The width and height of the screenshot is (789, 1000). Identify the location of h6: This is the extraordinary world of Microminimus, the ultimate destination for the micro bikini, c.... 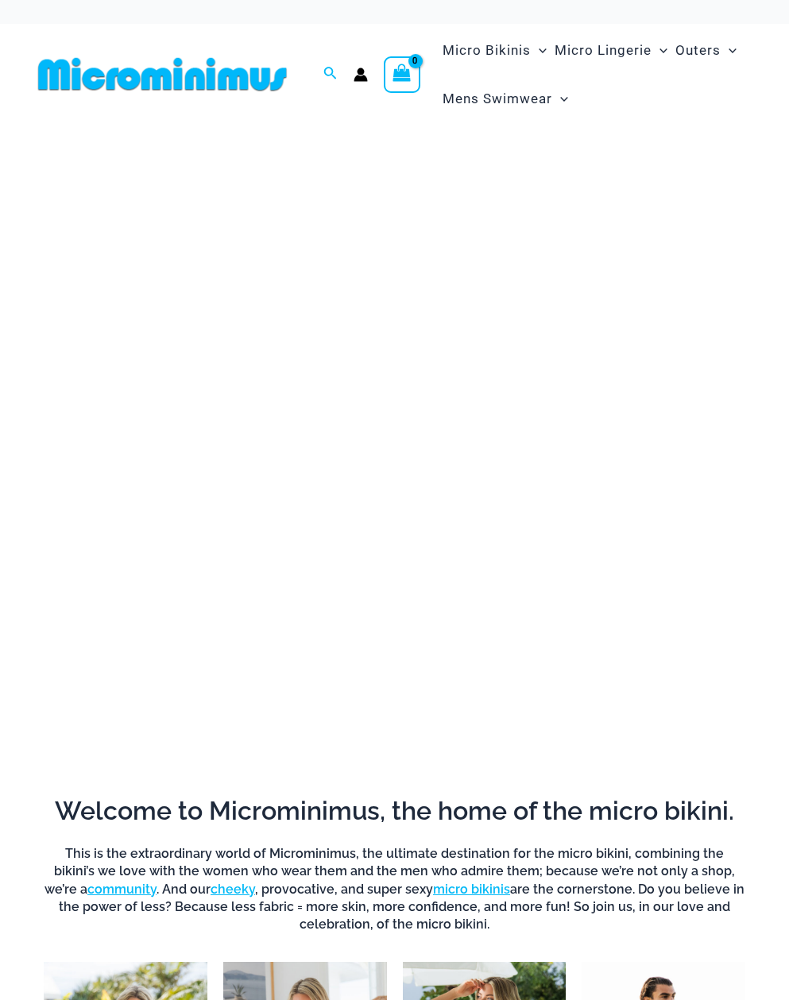
(394, 890).